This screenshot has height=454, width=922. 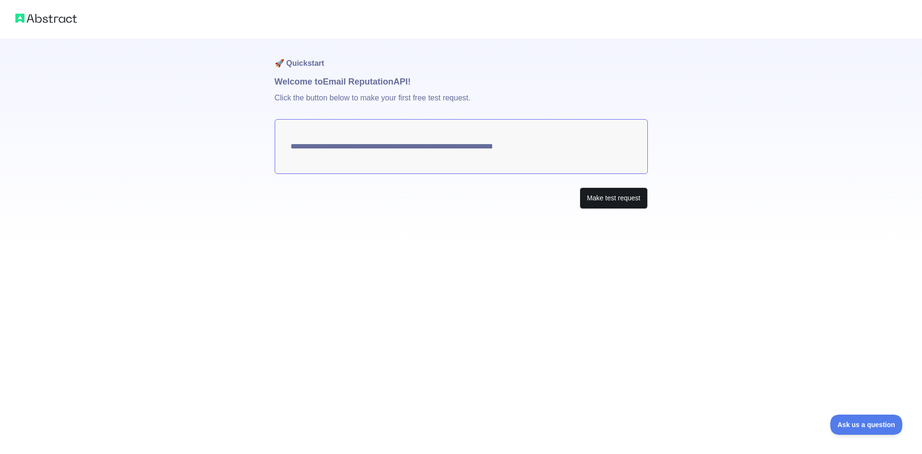 I want to click on p: Click the button below to make your first free test request., so click(x=461, y=104).